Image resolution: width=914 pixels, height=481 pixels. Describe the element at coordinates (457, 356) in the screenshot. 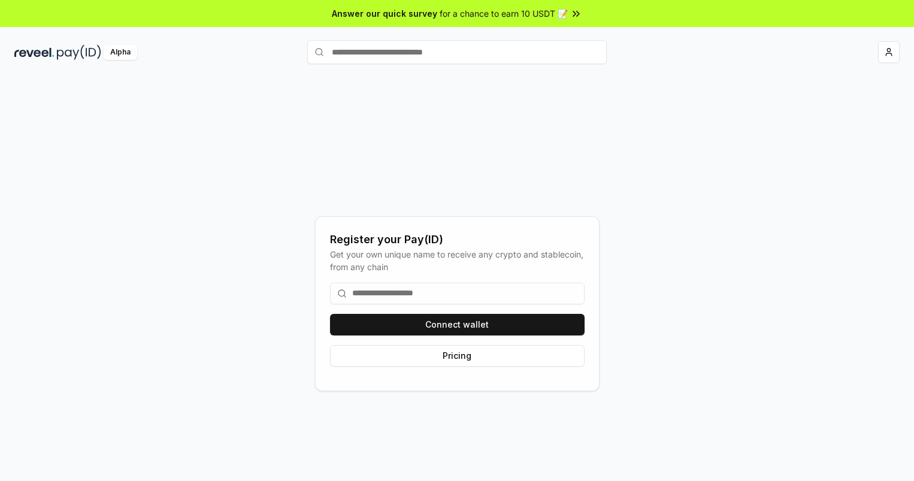

I see `button: Pricing` at that location.